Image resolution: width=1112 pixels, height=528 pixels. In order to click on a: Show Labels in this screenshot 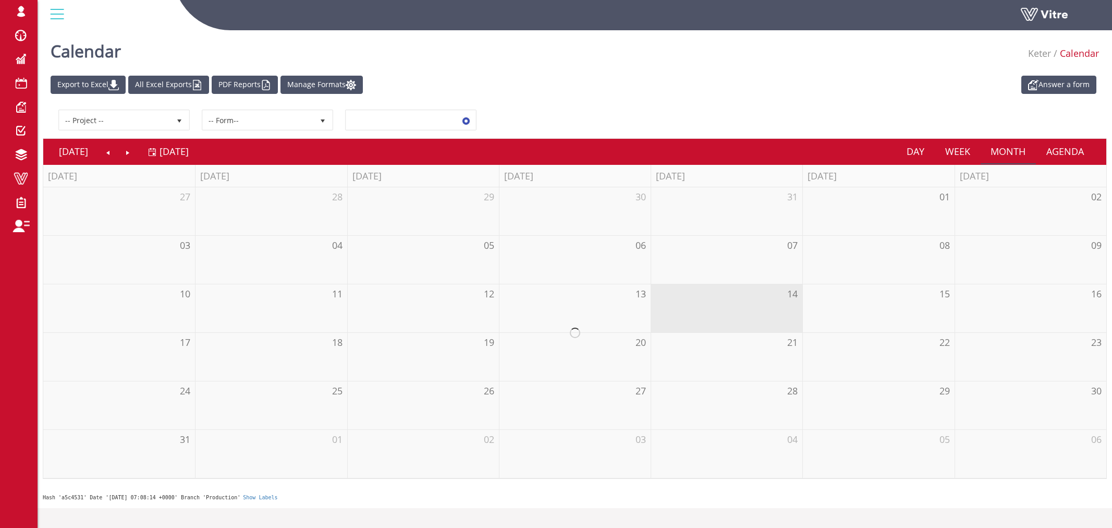, I will do `click(260, 497)`.